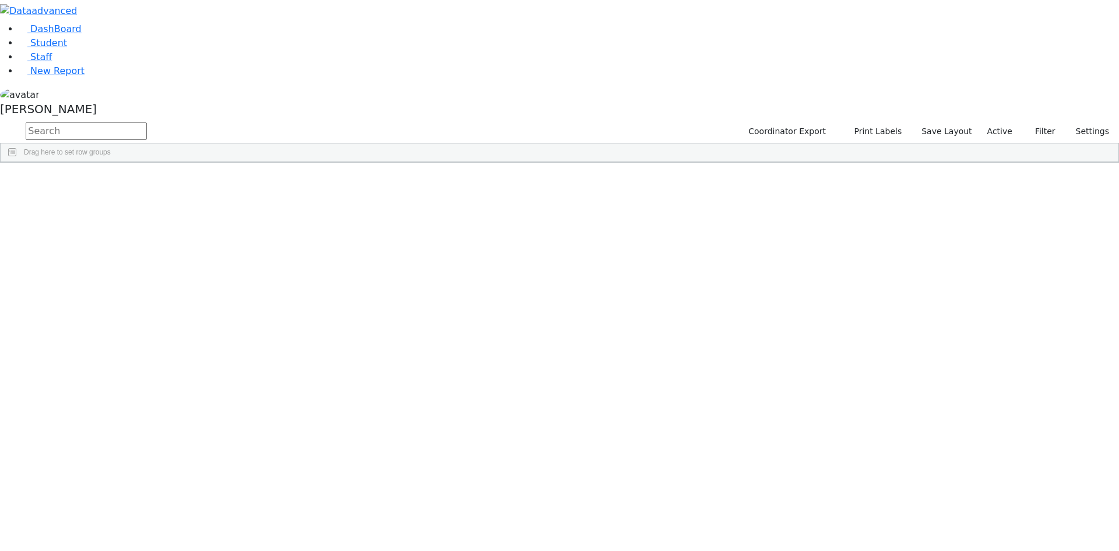 The width and height of the screenshot is (1119, 551). I want to click on span: Staff, so click(41, 57).